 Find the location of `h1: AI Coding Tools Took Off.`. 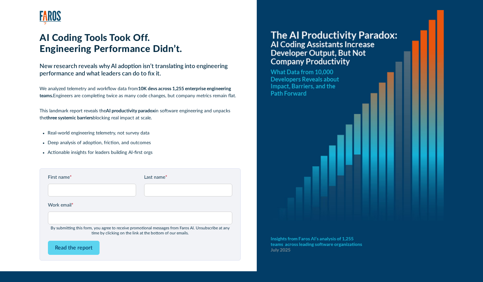

h1: AI Coding Tools Took Off. is located at coordinates (140, 38).